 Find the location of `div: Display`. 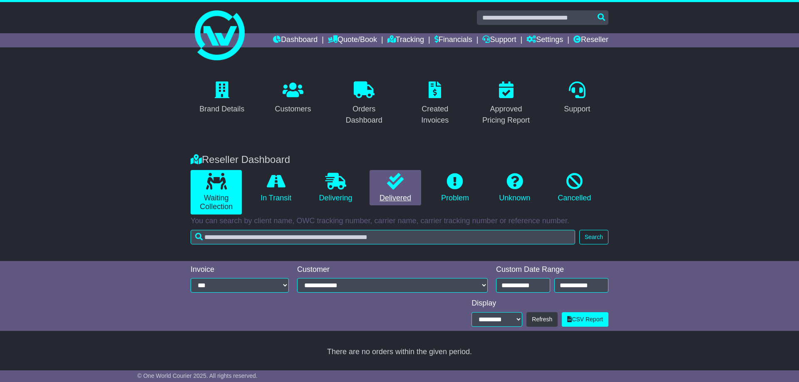

div: Display is located at coordinates (540, 304).